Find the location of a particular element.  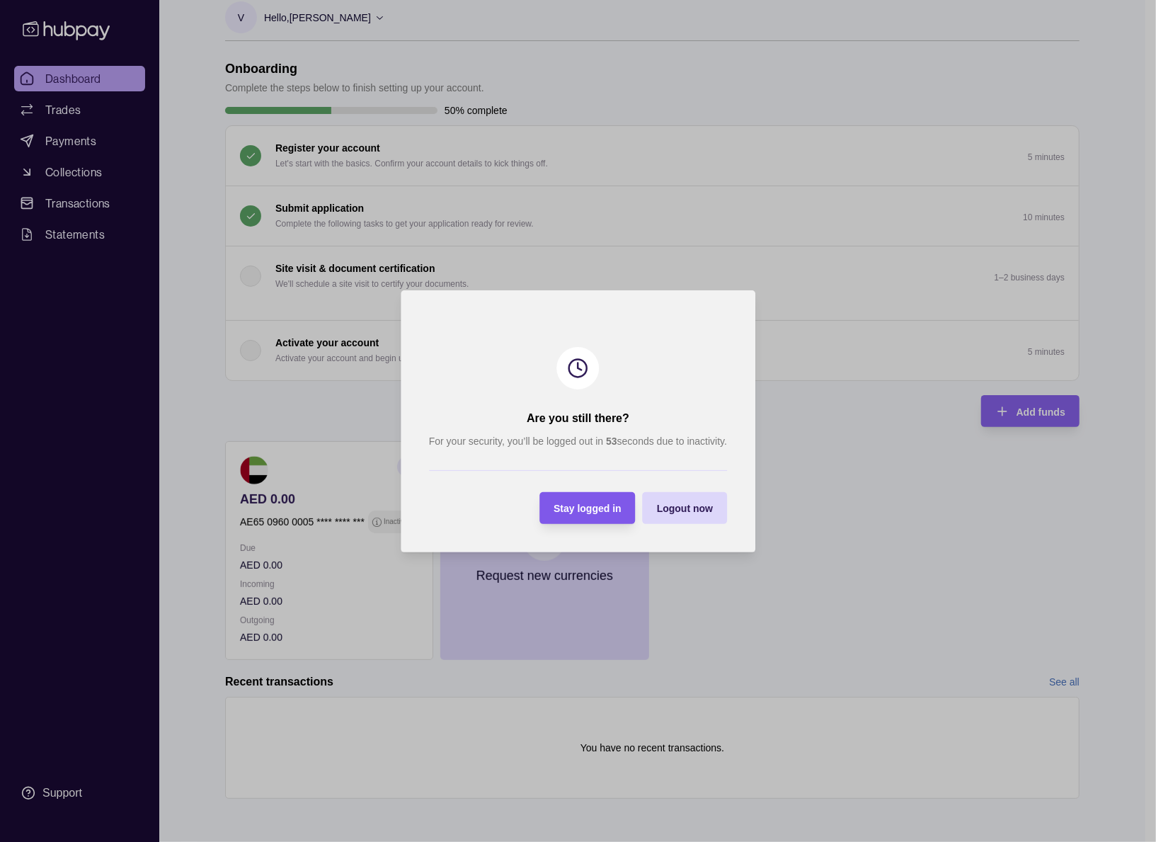

span: Stay logged in is located at coordinates (588, 508).